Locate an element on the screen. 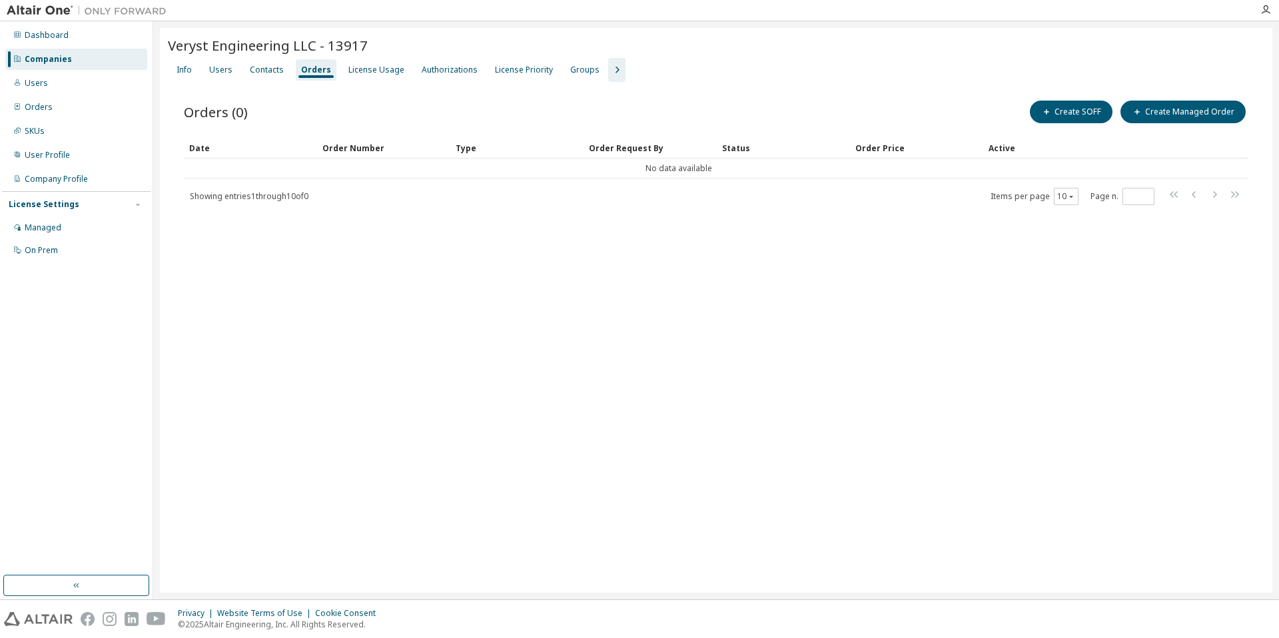 This screenshot has width=1279, height=638. img: facebook.svg is located at coordinates (87, 619).